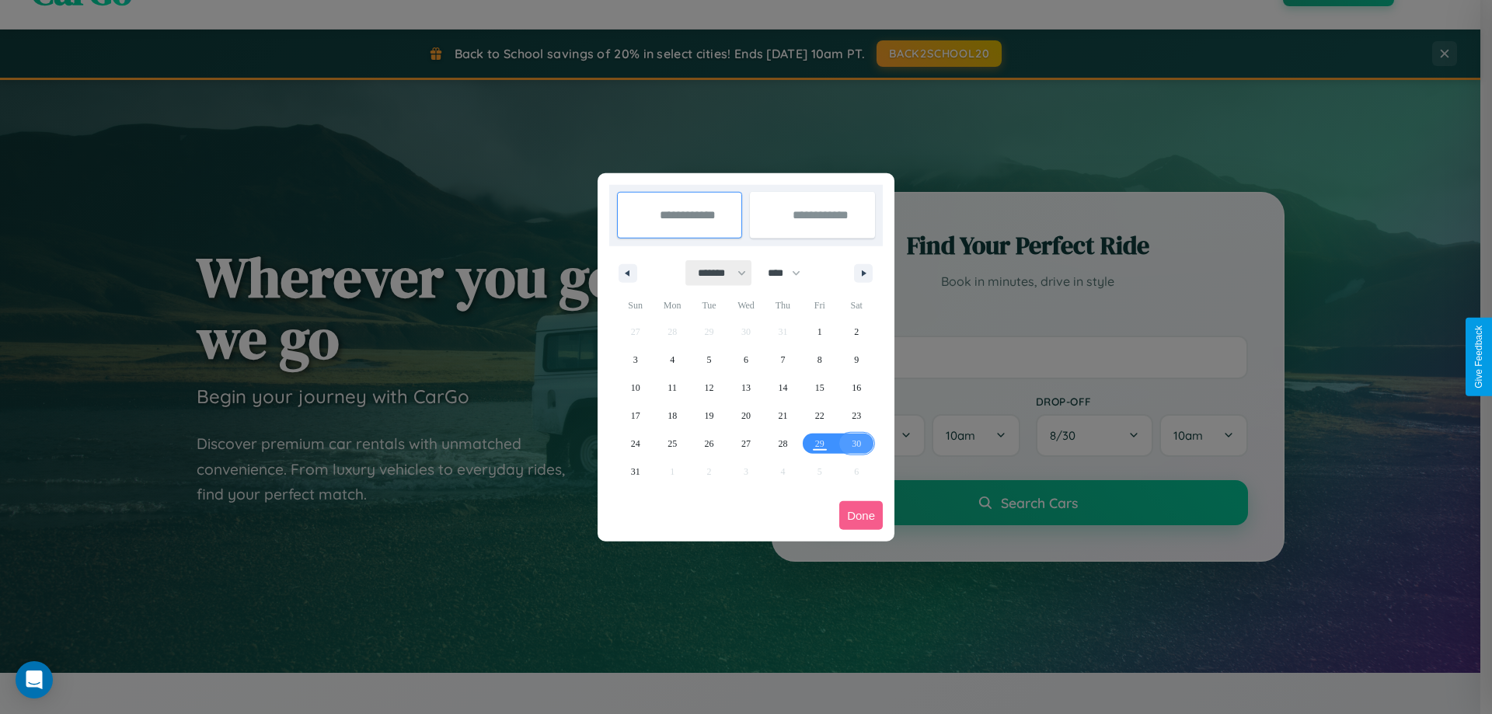 This screenshot has width=1492, height=714. What do you see at coordinates (819, 305) in the screenshot?
I see `span: Fri` at bounding box center [819, 305].